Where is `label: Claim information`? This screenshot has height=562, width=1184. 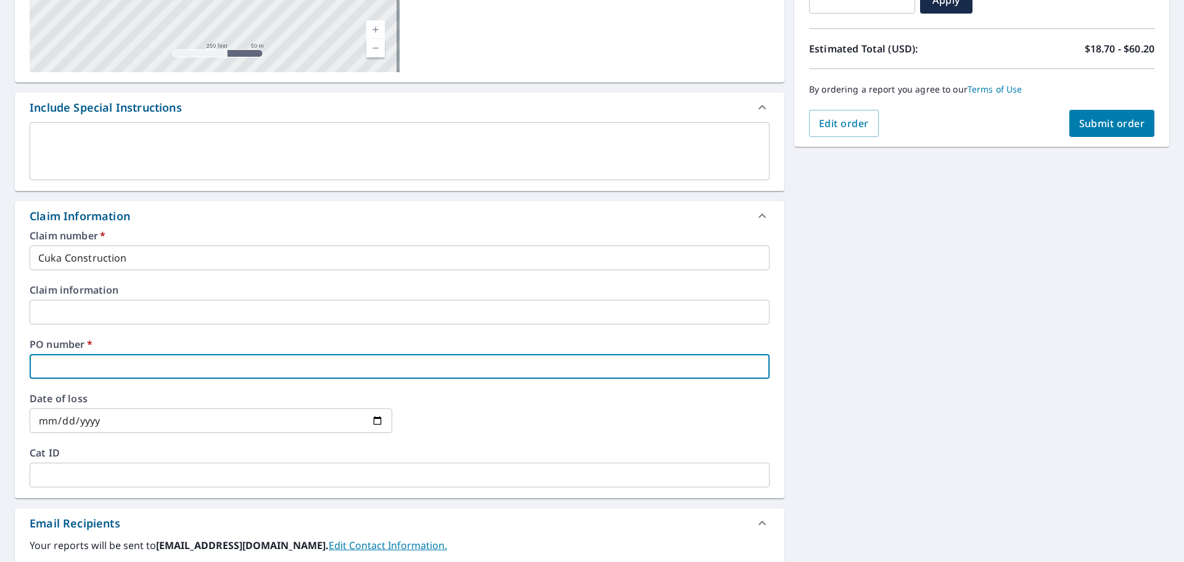 label: Claim information is located at coordinates (400, 290).